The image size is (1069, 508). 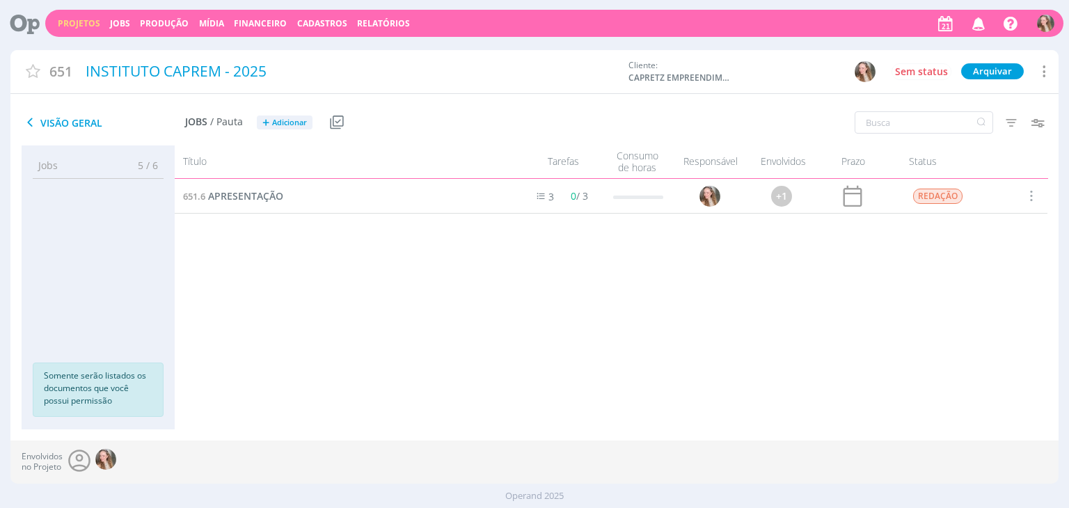 I want to click on button: +Adicionar, so click(x=285, y=122).